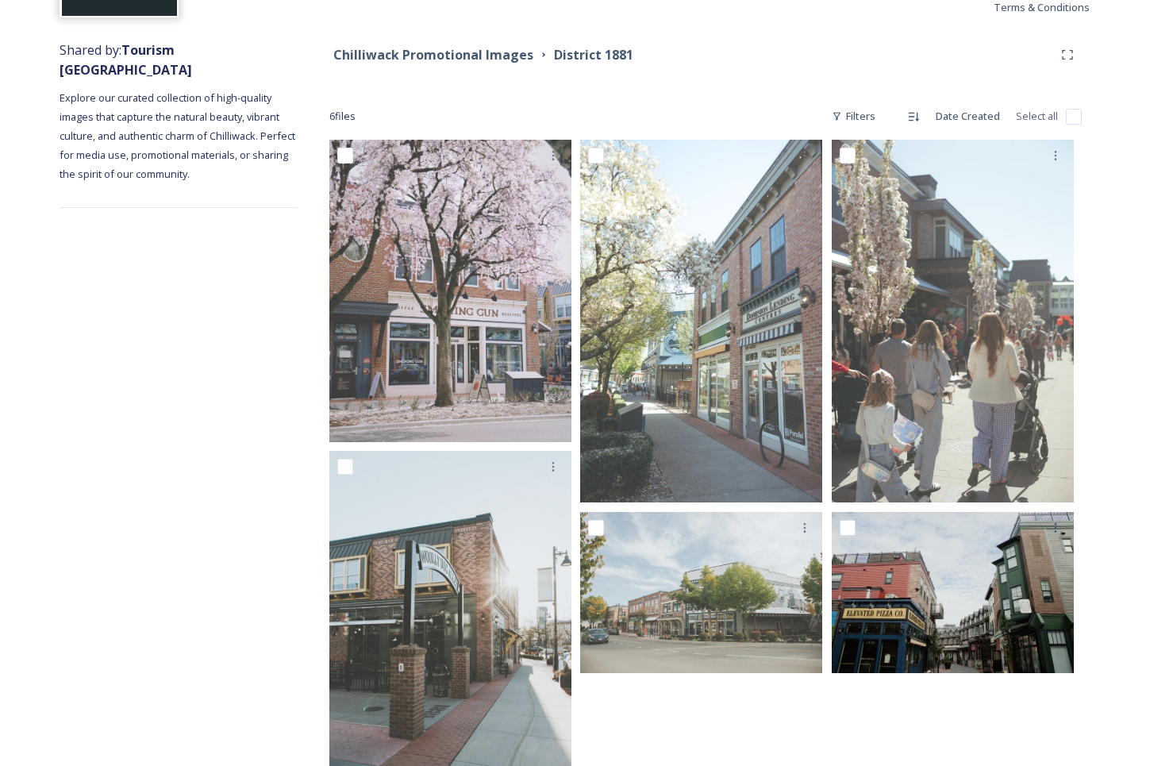 The width and height of the screenshot is (1173, 766). What do you see at coordinates (967, 116) in the screenshot?
I see `div: Date Created` at bounding box center [967, 116].